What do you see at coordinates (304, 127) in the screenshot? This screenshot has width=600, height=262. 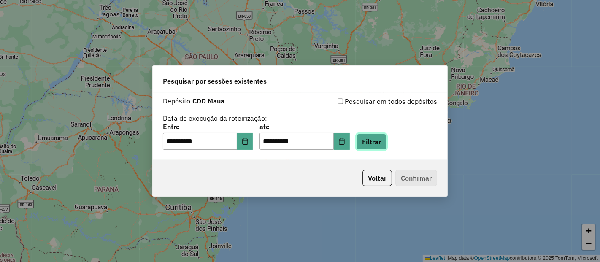 I see `label: até` at bounding box center [304, 127].